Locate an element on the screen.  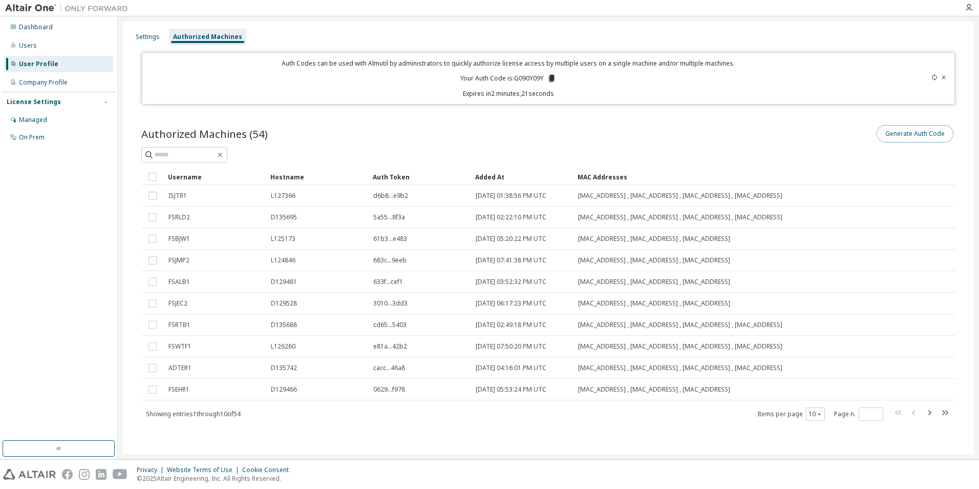
div: Dashboard is located at coordinates (36, 27).